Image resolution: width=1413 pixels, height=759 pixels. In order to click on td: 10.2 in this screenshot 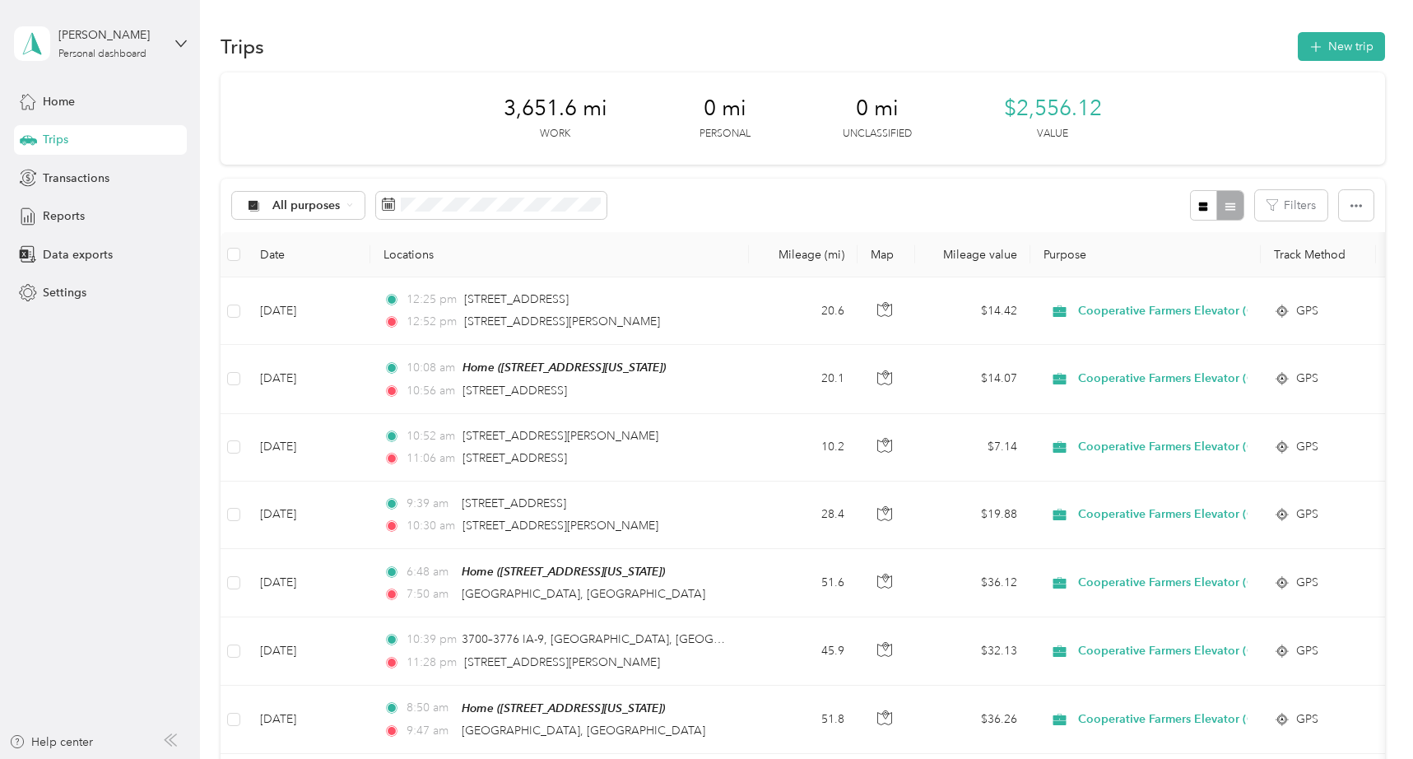, I will do `click(803, 448)`.